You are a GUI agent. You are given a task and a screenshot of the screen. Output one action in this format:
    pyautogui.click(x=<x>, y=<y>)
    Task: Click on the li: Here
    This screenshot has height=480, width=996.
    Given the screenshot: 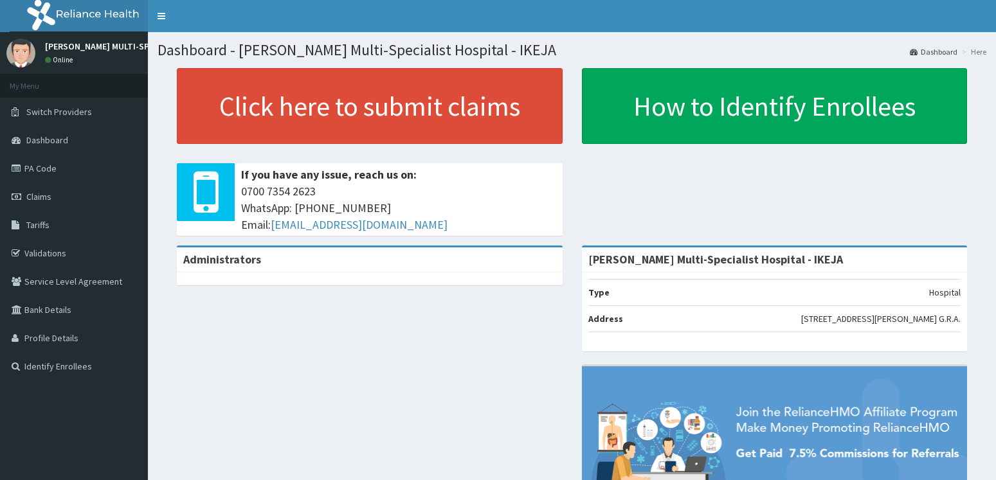 What is the action you would take?
    pyautogui.click(x=972, y=51)
    